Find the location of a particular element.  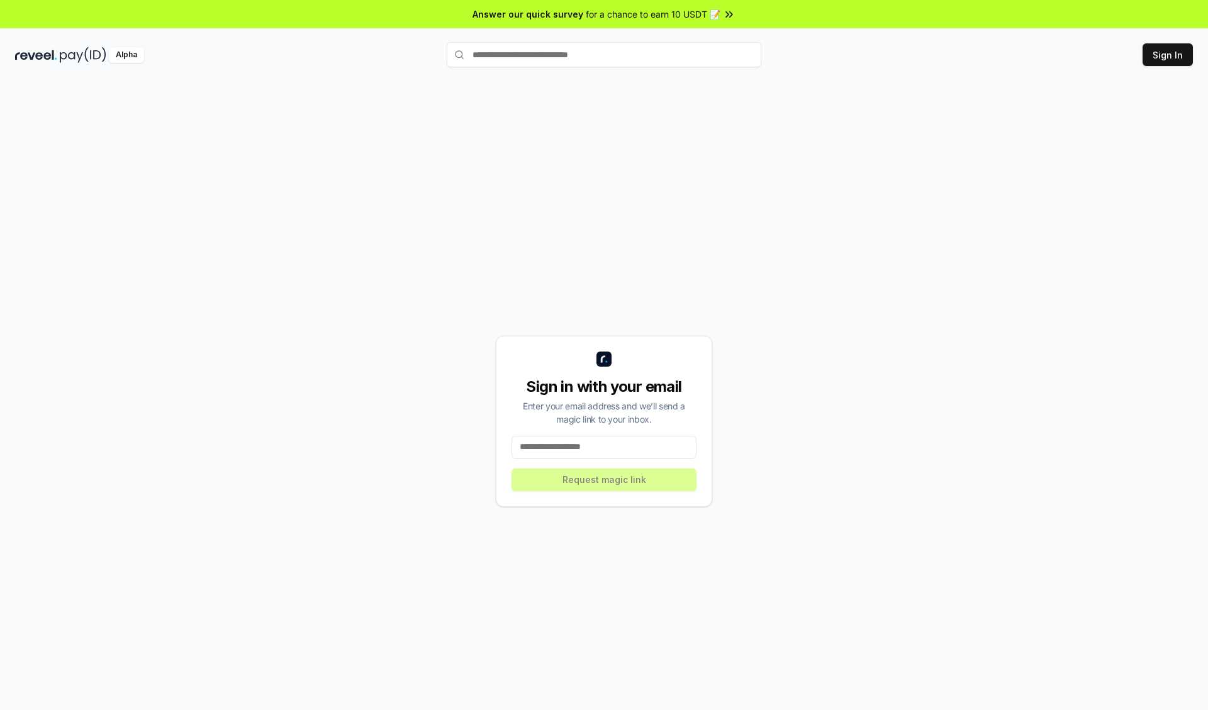

div: Enter your email address and we’ll send a magic link to your inbox. is located at coordinates (604, 413).